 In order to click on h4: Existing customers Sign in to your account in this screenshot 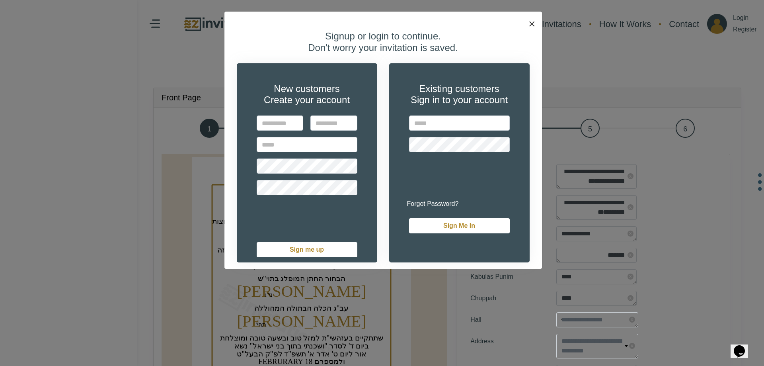, I will do `click(459, 95)`.